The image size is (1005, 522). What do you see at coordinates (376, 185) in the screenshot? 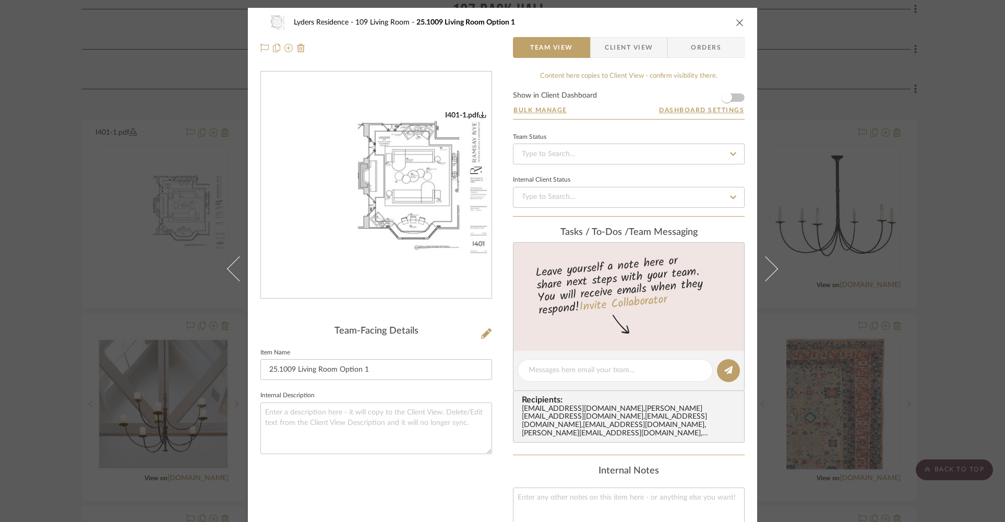
I see `div: 0` at bounding box center [376, 185].